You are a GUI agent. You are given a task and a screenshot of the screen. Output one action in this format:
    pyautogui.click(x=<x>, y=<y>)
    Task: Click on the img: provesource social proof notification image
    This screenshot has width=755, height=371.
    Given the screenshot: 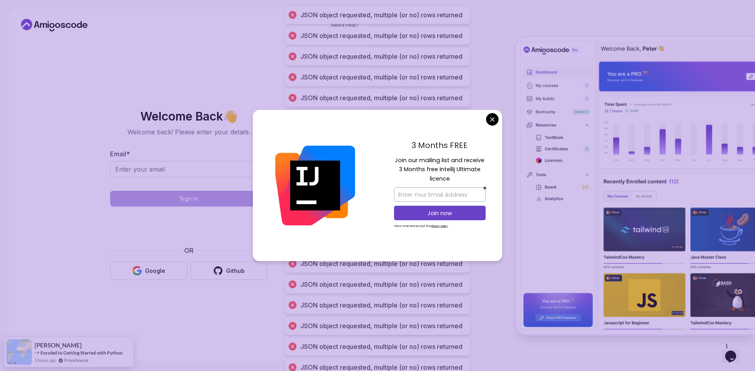 What is the action you would take?
    pyautogui.click(x=19, y=352)
    